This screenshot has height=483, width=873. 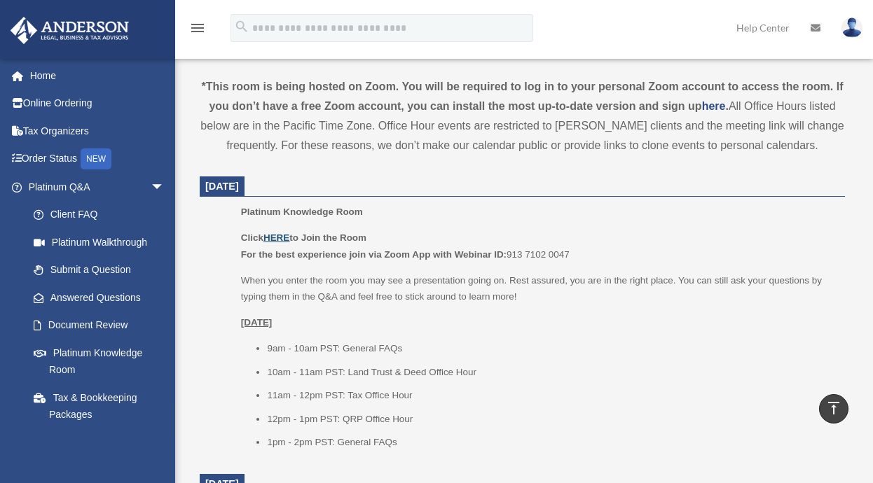 I want to click on i: search, so click(x=242, y=27).